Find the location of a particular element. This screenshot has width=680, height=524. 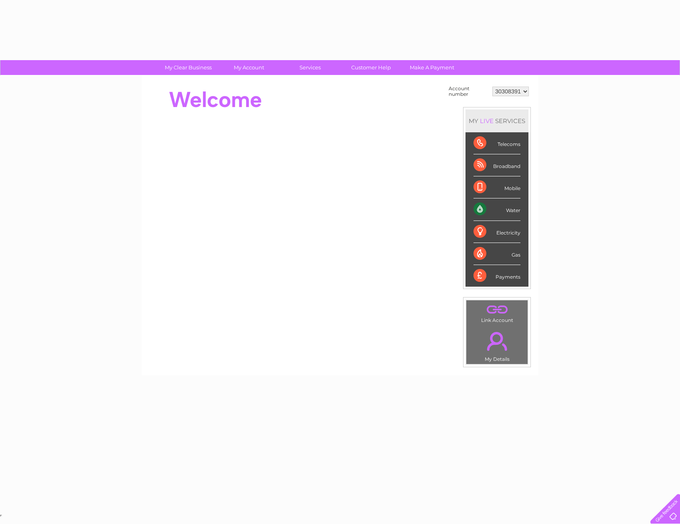

a: My Clear Business is located at coordinates (188, 67).